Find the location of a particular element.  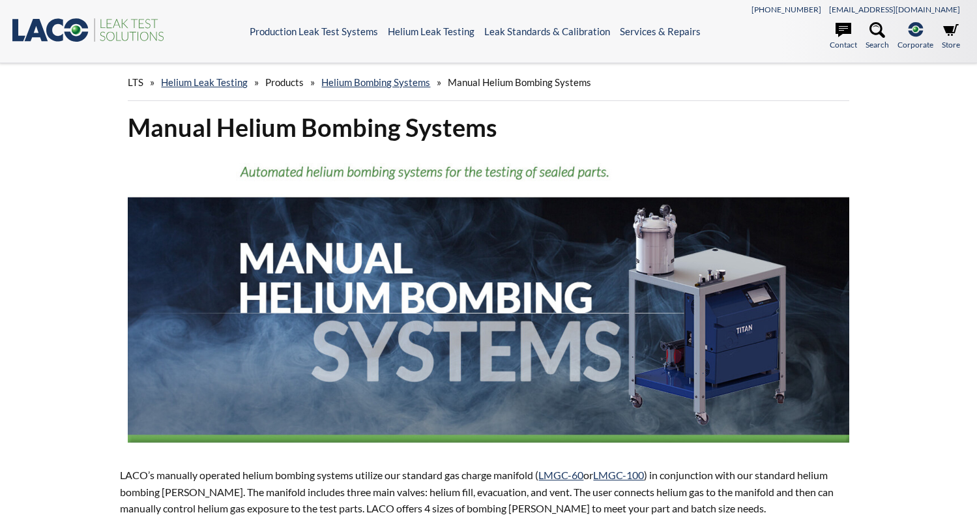

a: Contact is located at coordinates (843, 36).